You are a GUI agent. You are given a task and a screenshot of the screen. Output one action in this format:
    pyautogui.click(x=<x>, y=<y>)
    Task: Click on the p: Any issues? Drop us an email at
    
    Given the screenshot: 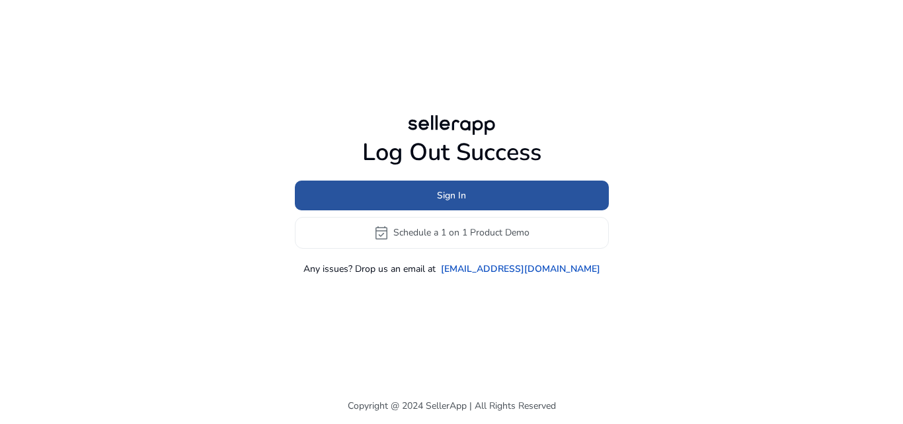 What is the action you would take?
    pyautogui.click(x=369, y=268)
    